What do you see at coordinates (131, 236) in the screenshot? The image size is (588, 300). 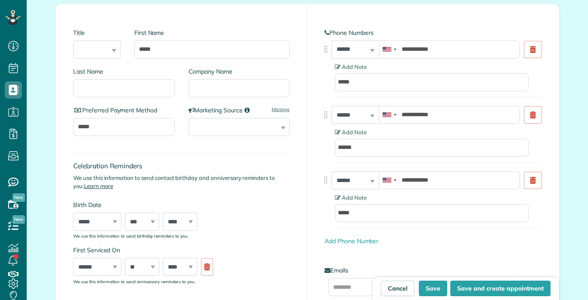 I see `sub: We use this information to send birthday reminders to you.` at bounding box center [131, 236].